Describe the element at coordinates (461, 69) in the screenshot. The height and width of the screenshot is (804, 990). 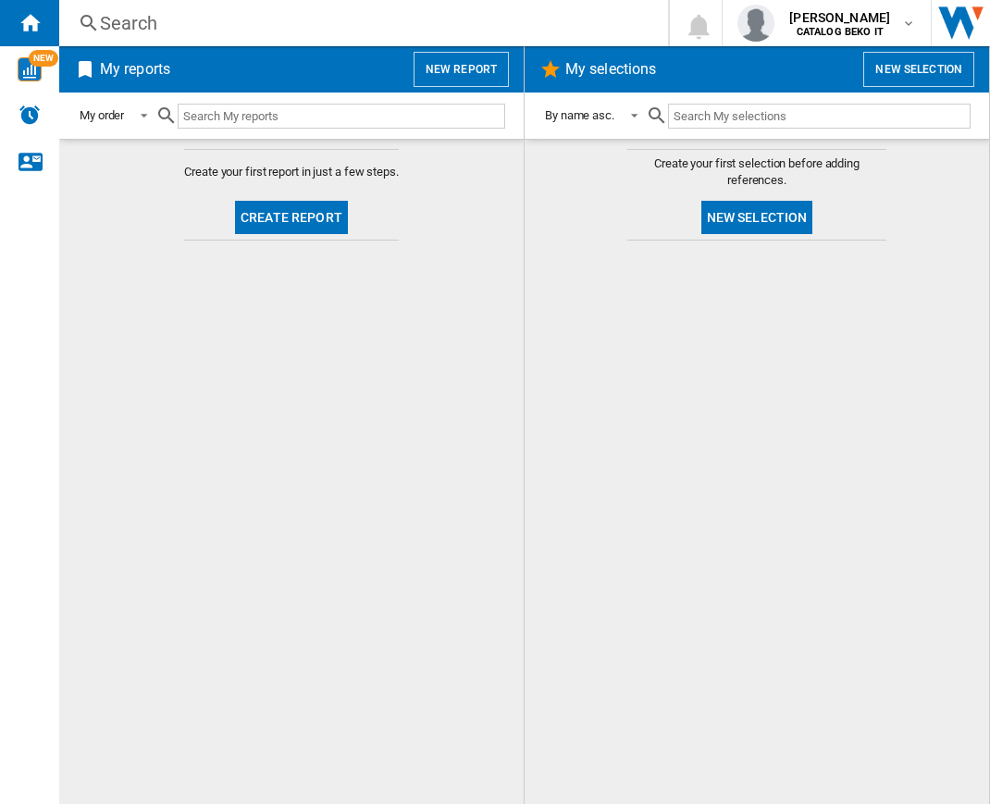
I see `button: New report` at that location.